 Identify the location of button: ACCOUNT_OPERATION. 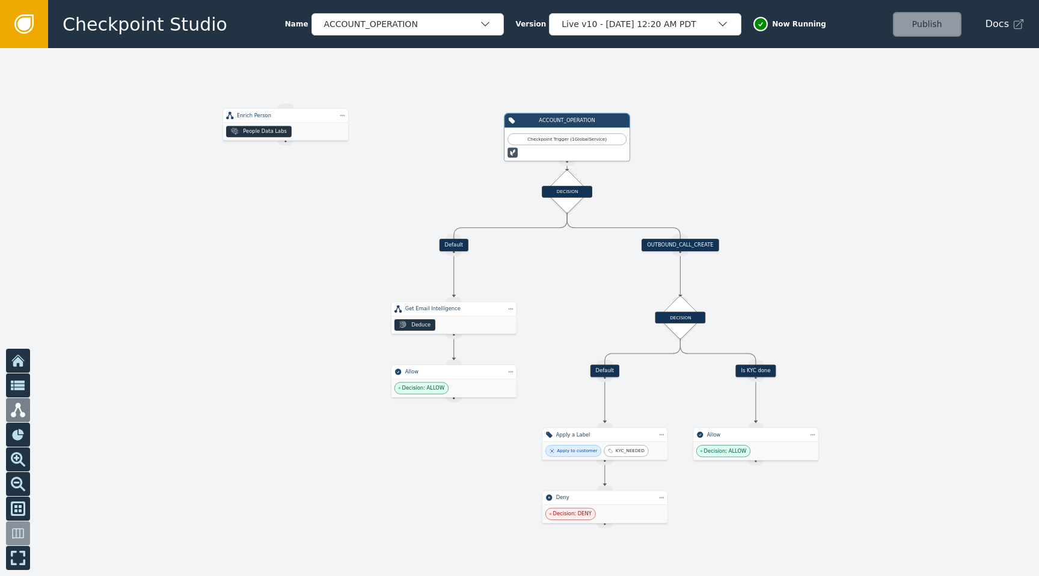
(408, 24).